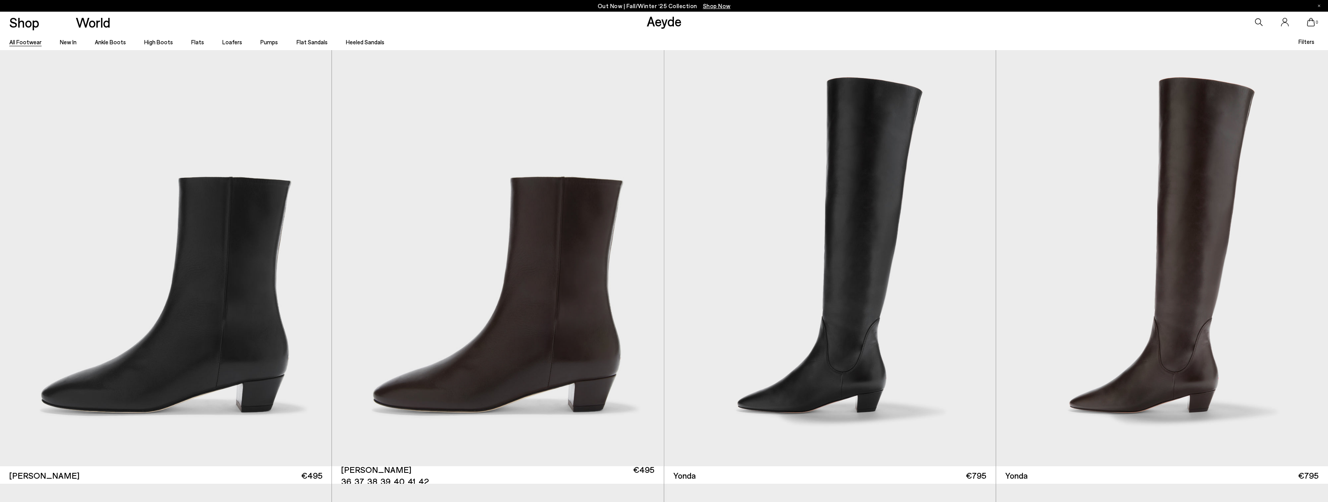 Image resolution: width=1328 pixels, height=502 pixels. I want to click on ul: variant, so click(384, 481).